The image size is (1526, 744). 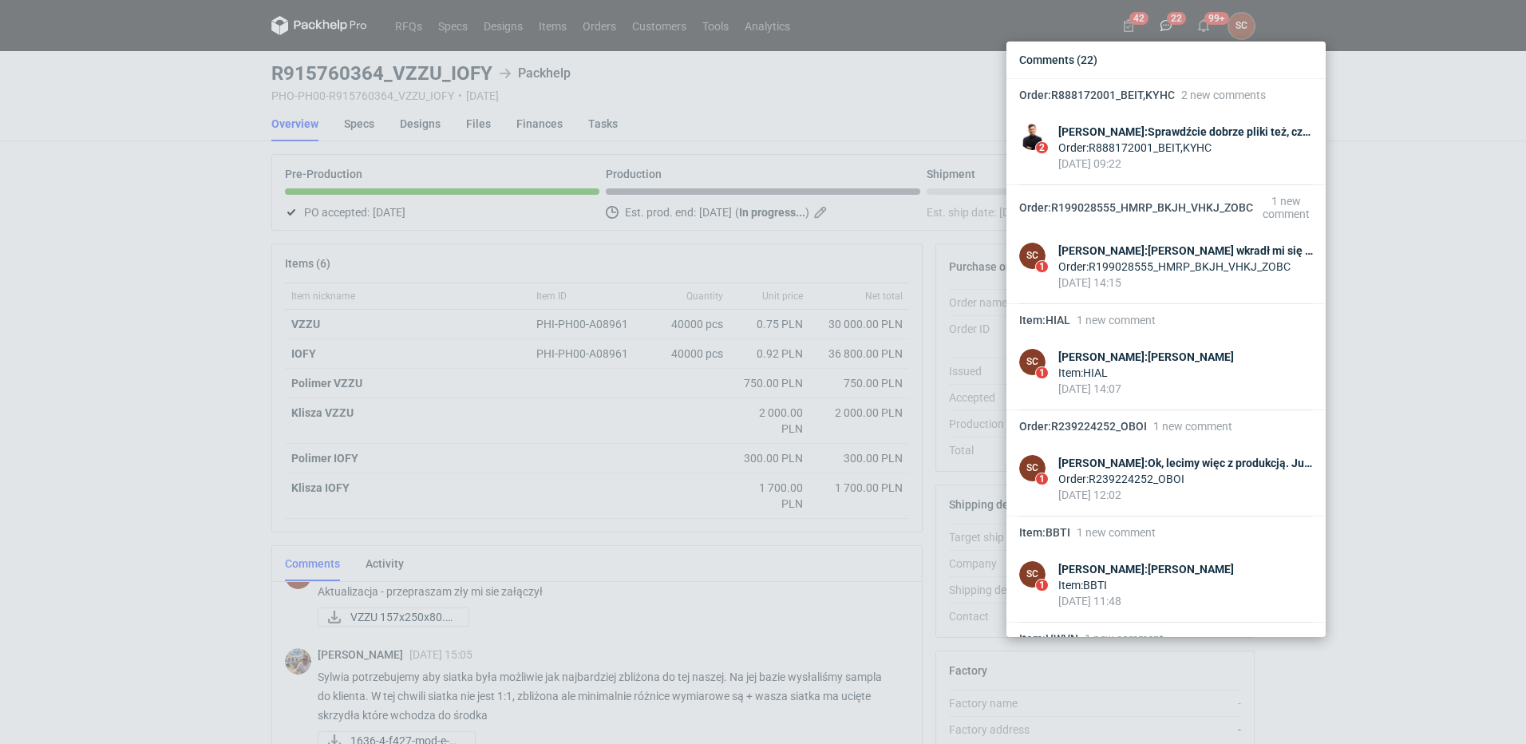 What do you see at coordinates (1166, 60) in the screenshot?
I see `div: Comments (22)` at bounding box center [1166, 60].